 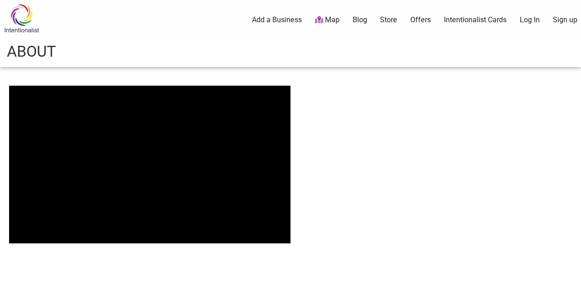 I want to click on a: Add a Business, so click(x=277, y=20).